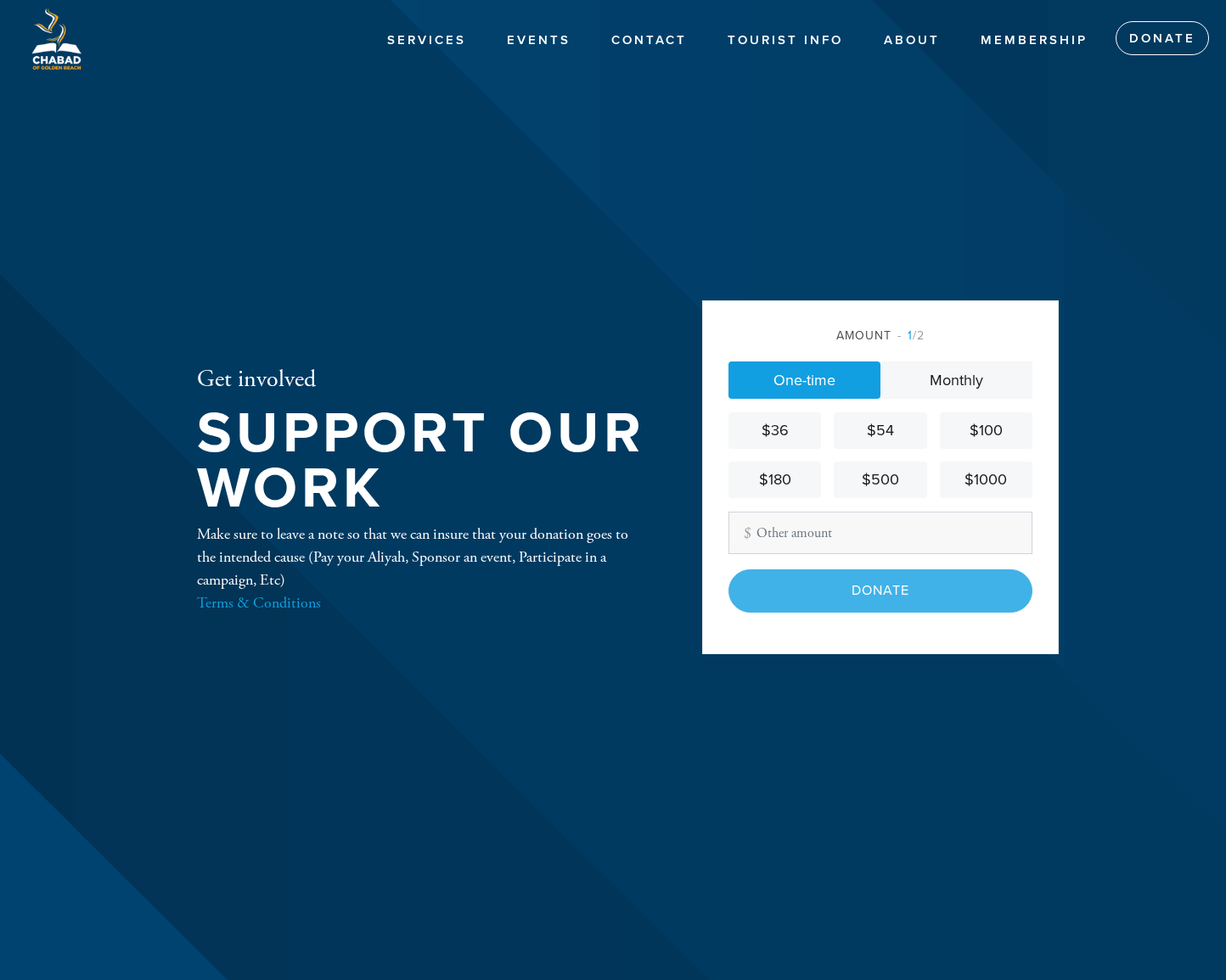  Describe the element at coordinates (880, 430) in the screenshot. I see `div: $54` at that location.